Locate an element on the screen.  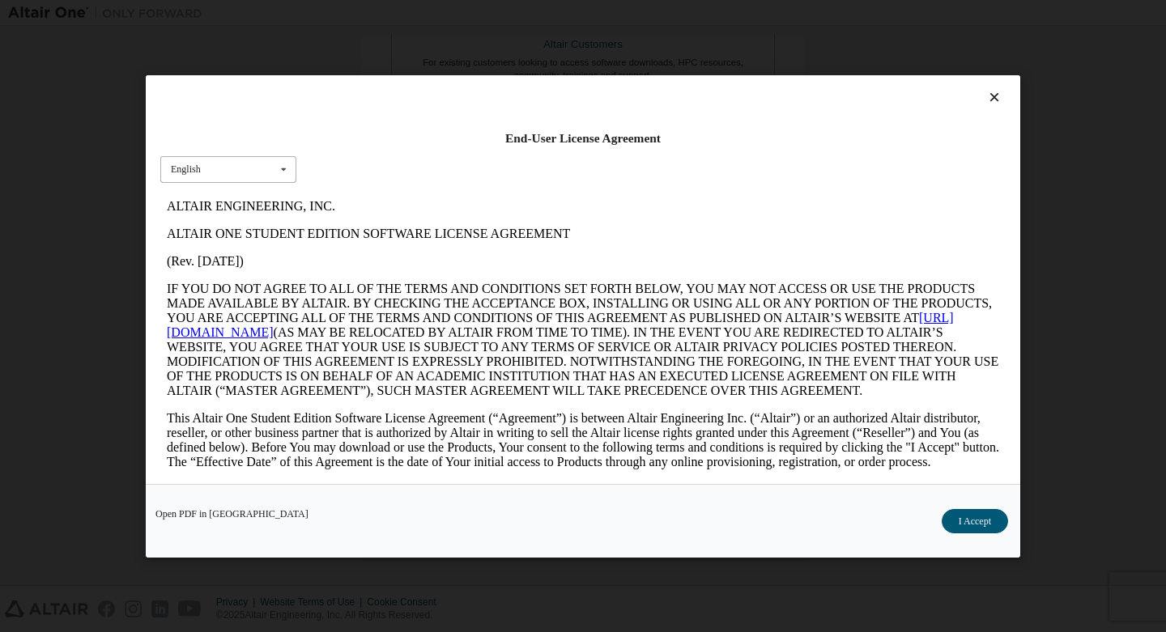
div: End-User License Agreement is located at coordinates (583, 138).